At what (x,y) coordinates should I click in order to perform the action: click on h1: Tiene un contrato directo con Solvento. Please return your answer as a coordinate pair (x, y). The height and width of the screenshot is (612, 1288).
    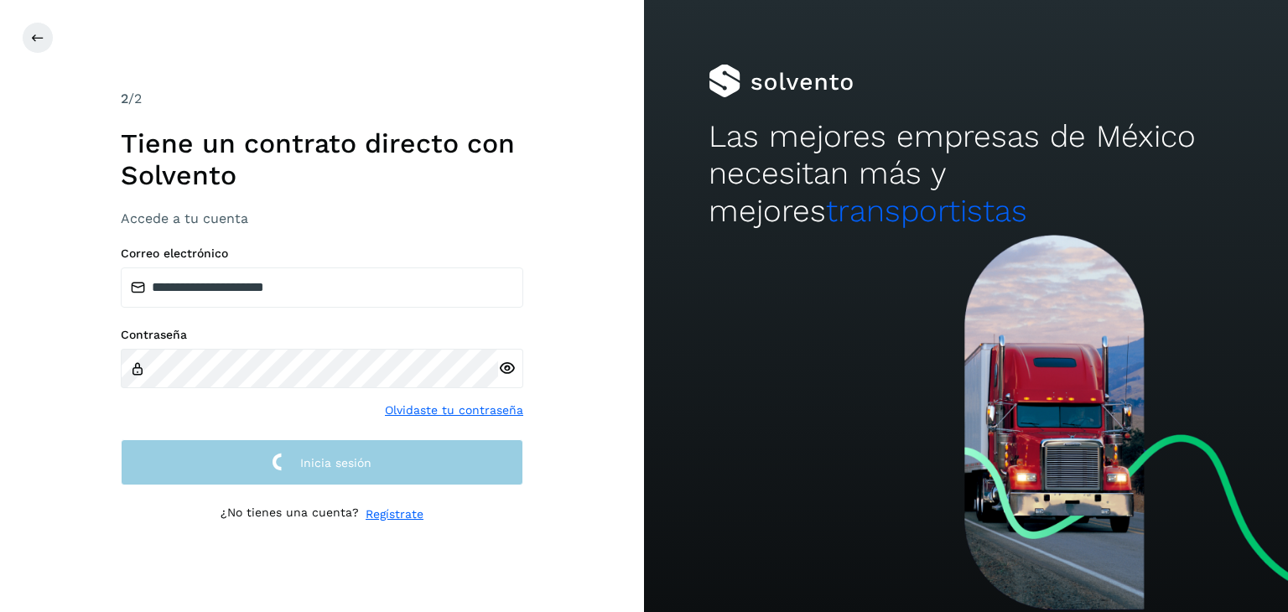
    Looking at the image, I should click on (322, 159).